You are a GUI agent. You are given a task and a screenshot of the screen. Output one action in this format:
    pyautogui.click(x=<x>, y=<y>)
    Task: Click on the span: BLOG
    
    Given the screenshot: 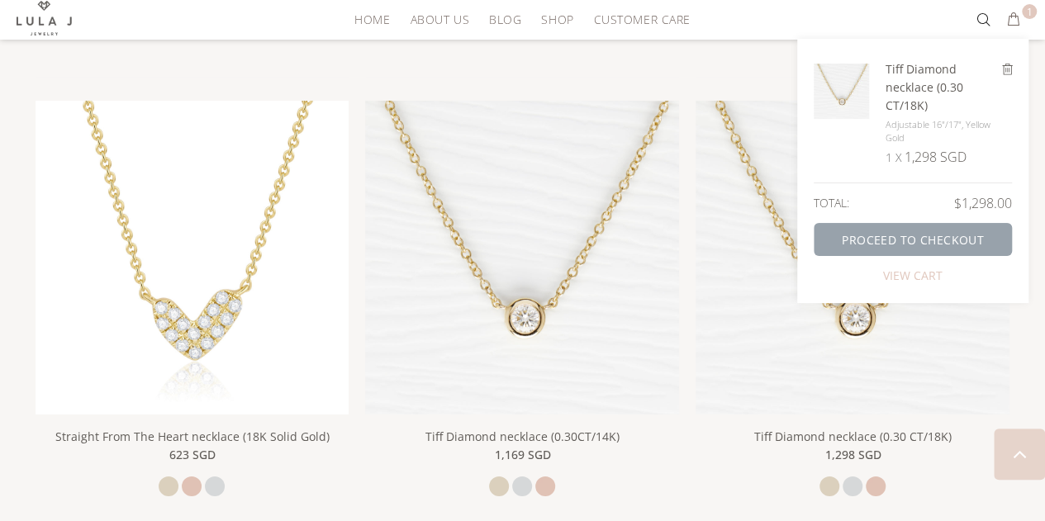 What is the action you would take?
    pyautogui.click(x=505, y=19)
    